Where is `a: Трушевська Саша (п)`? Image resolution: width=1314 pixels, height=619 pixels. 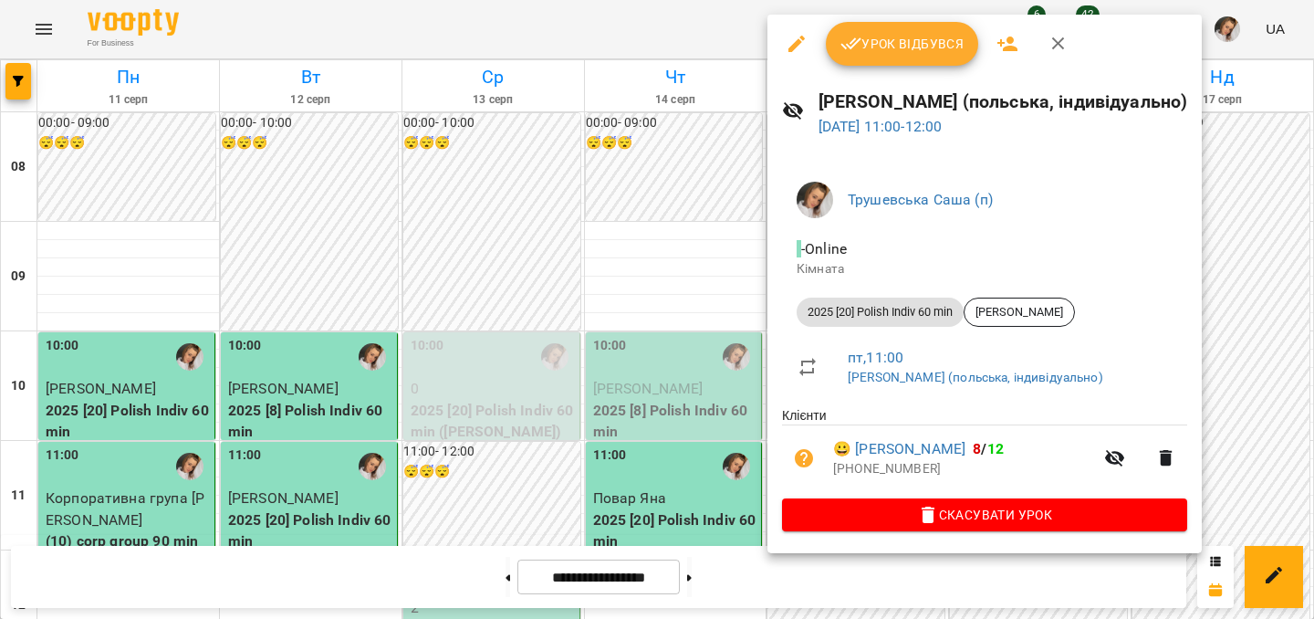 a: Трушевська Саша (п) is located at coordinates (920, 199).